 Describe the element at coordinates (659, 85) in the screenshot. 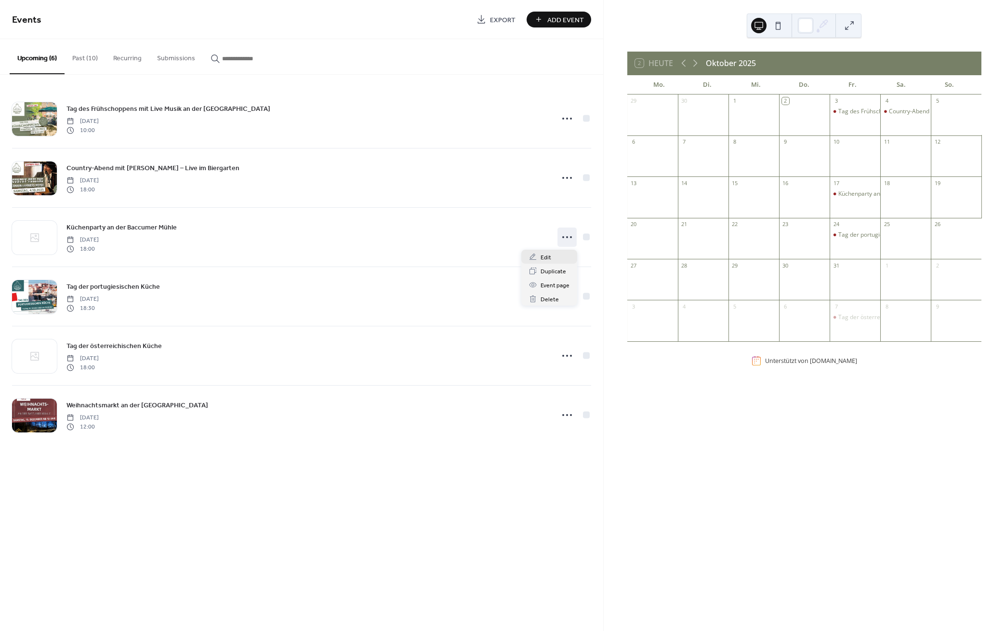

I see `div: Mo.` at that location.